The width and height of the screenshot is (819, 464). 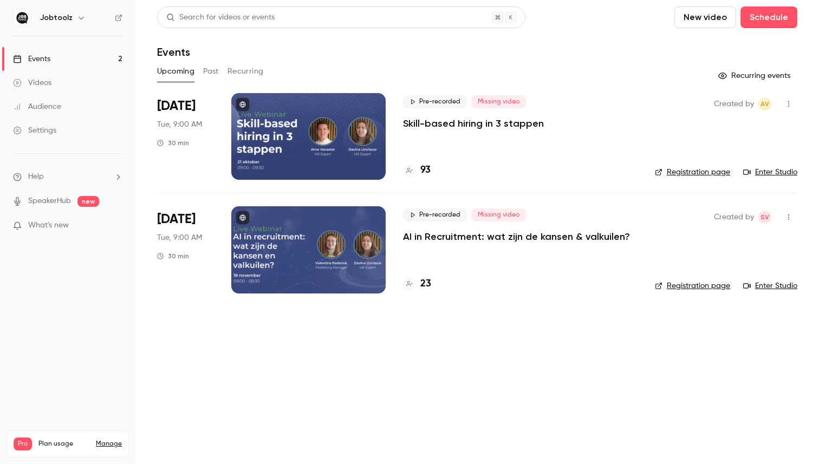 I want to click on h4: 23, so click(x=426, y=284).